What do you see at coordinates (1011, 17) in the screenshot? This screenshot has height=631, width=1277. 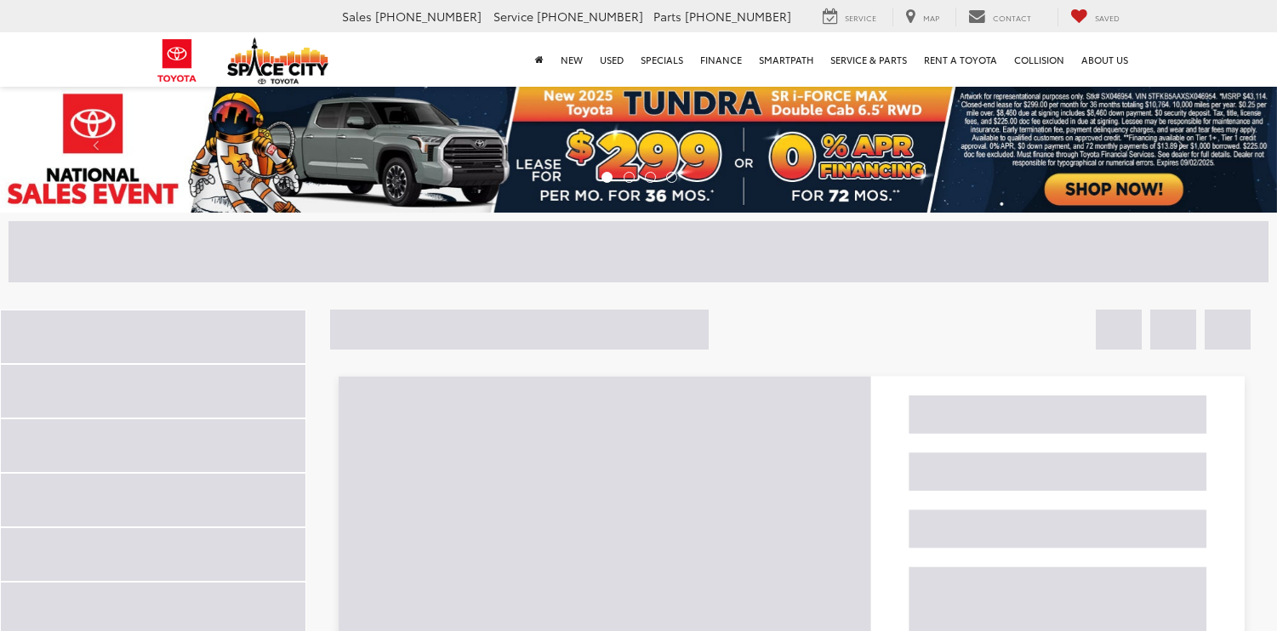 I see `span: Contact` at bounding box center [1011, 17].